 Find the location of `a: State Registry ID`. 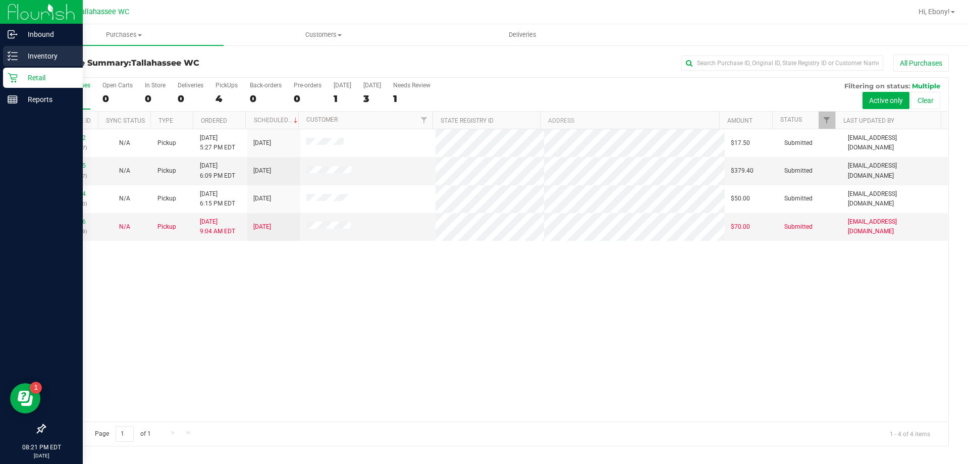

a: State Registry ID is located at coordinates (467, 121).